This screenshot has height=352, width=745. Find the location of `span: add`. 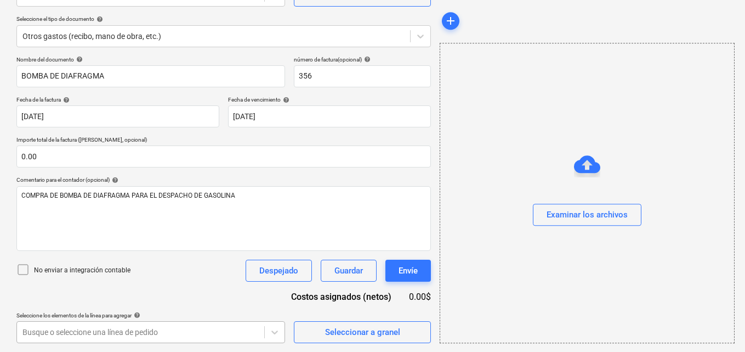

span: add is located at coordinates (451, 21).